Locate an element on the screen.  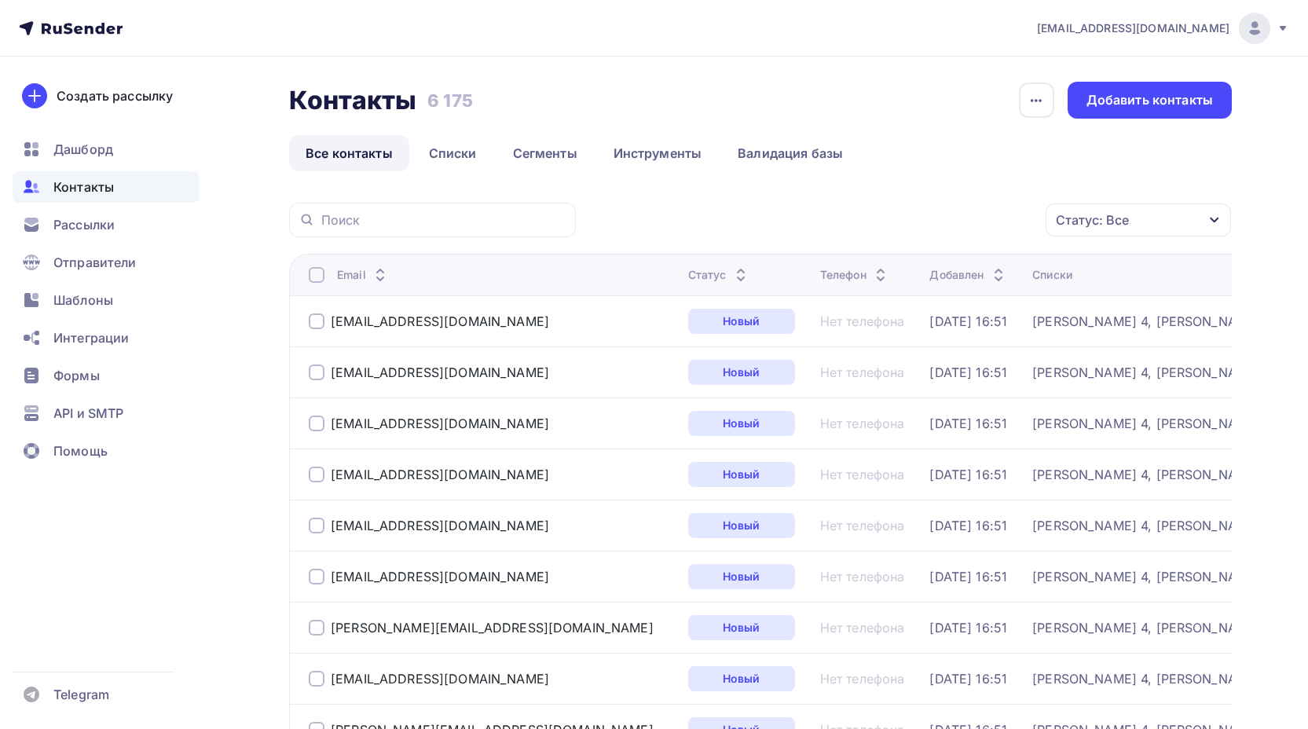
a: Рассылки is located at coordinates (106, 225).